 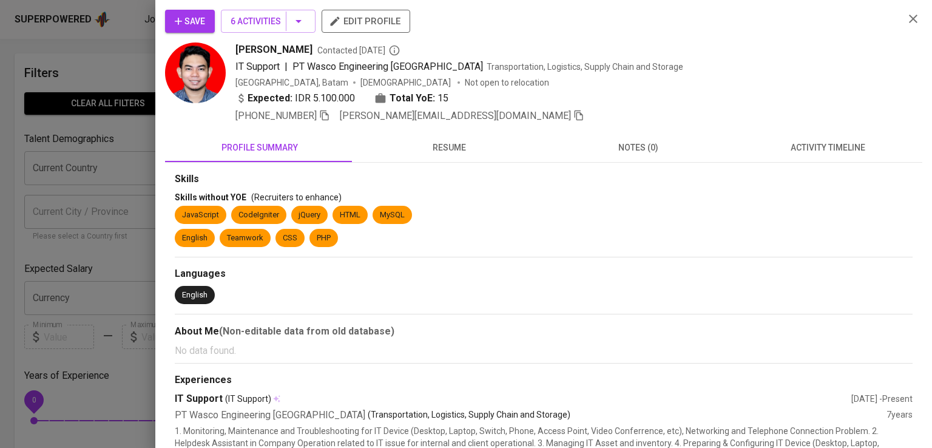 What do you see at coordinates (257, 66) in the screenshot?
I see `span: IT Support` at bounding box center [257, 66].